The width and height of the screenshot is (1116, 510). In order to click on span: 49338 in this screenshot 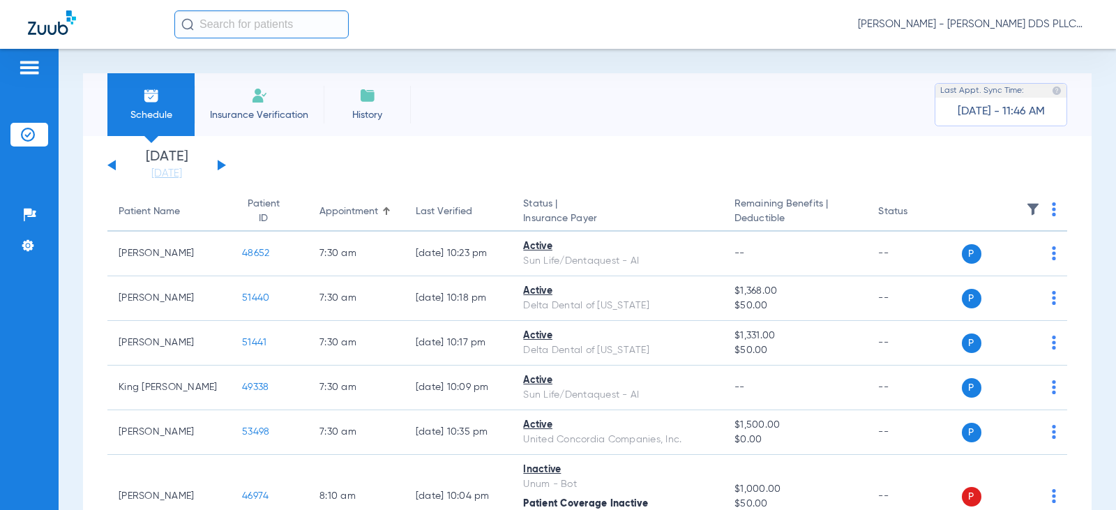, I will do `click(255, 387)`.